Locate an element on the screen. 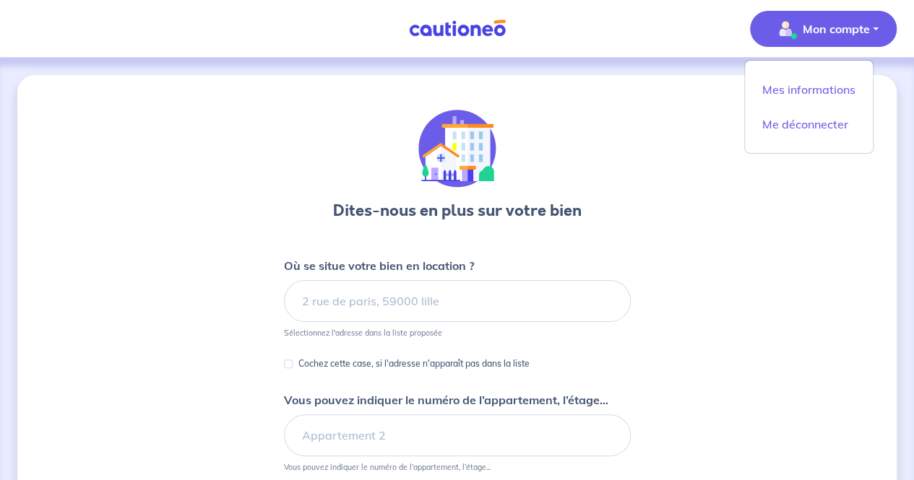 The width and height of the screenshot is (914, 480). p: Sélectionnez l'adresse dans la liste proposée is located at coordinates (363, 333).